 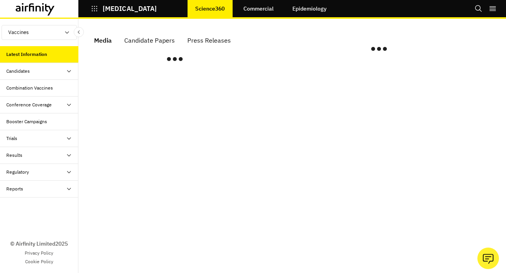 I want to click on div: Conference Coverage, so click(x=29, y=105).